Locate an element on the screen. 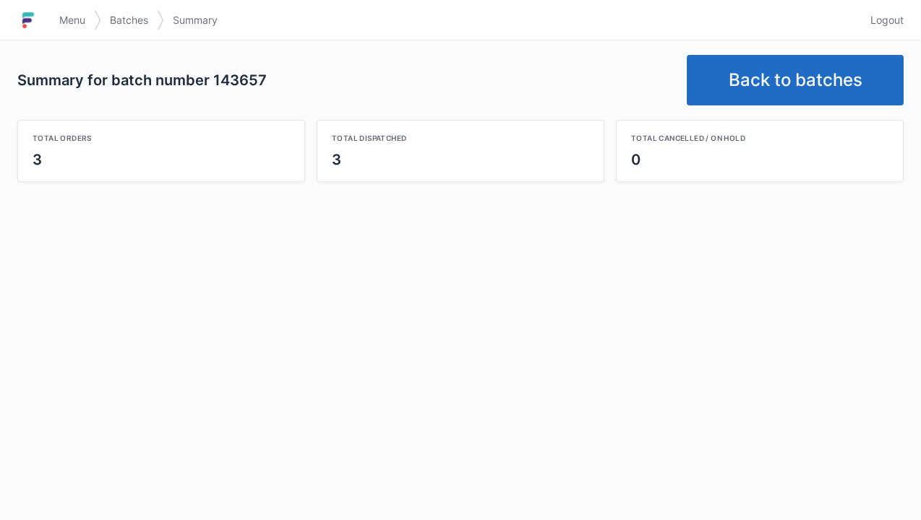 Image resolution: width=921 pixels, height=520 pixels. a: Logout is located at coordinates (882, 20).